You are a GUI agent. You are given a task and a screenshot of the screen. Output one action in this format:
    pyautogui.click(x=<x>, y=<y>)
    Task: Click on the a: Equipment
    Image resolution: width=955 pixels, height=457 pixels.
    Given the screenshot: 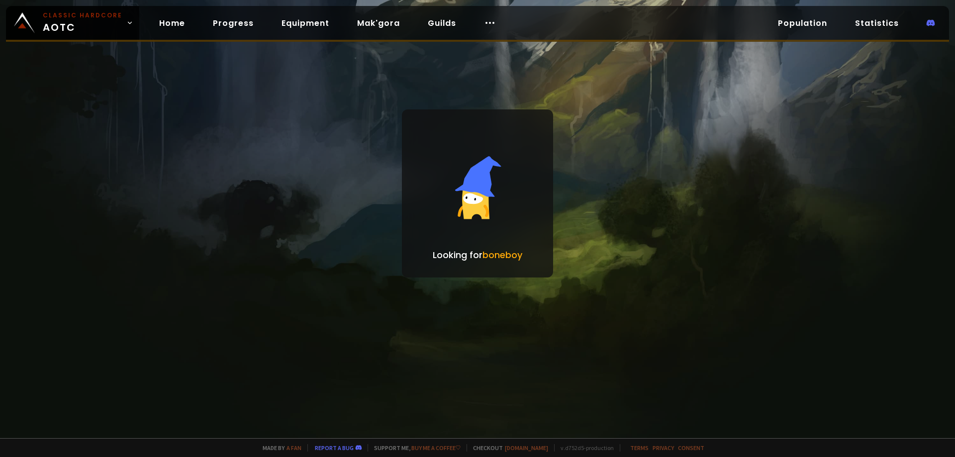 What is the action you would take?
    pyautogui.click(x=305, y=23)
    